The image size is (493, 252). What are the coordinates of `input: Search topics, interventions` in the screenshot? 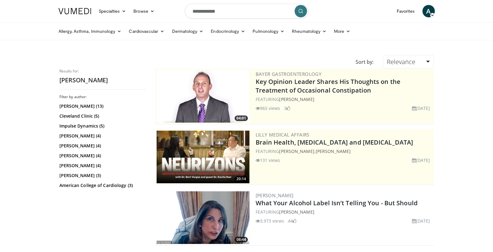 It's located at (246, 11).